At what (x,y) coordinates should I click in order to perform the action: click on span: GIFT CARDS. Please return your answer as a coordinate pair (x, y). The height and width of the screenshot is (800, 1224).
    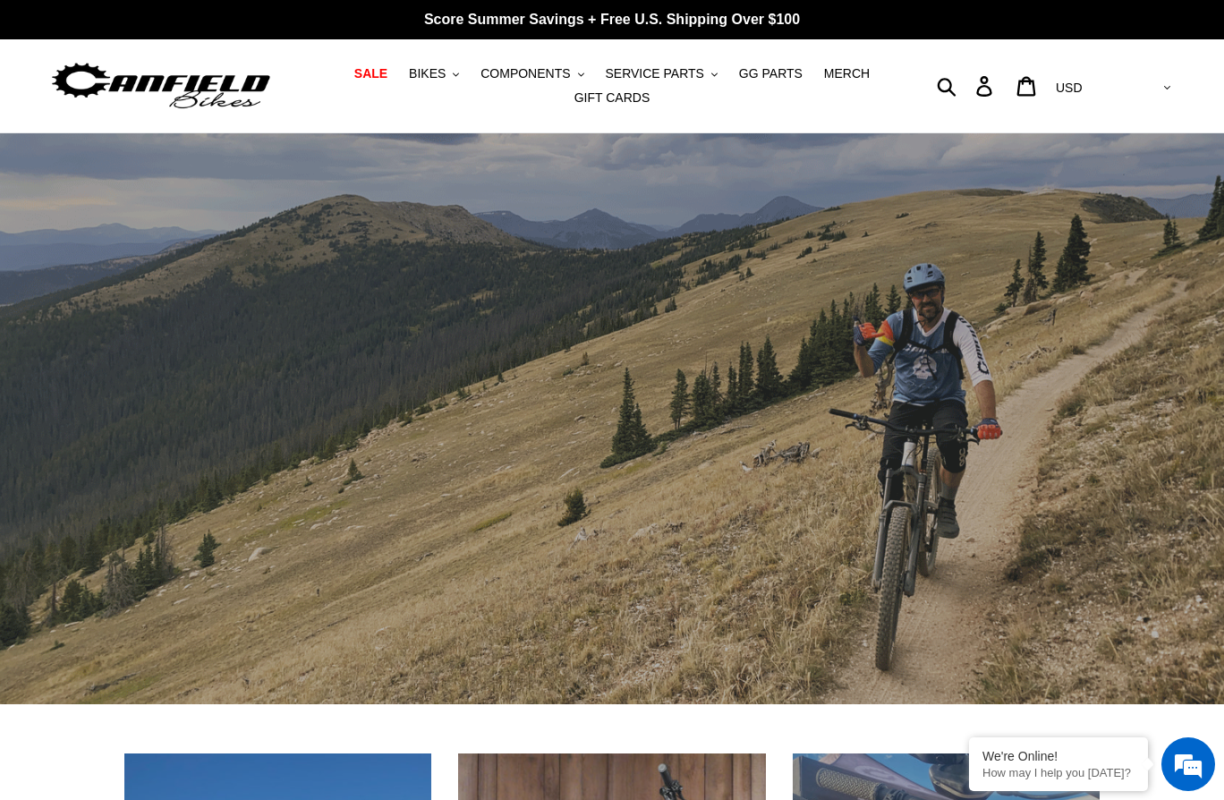
    Looking at the image, I should click on (612, 98).